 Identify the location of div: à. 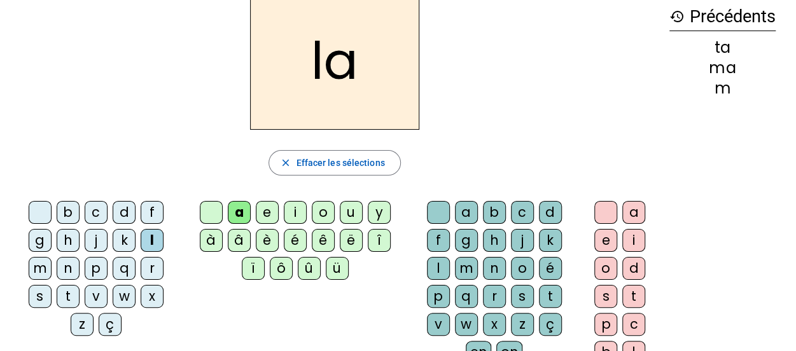
(211, 241).